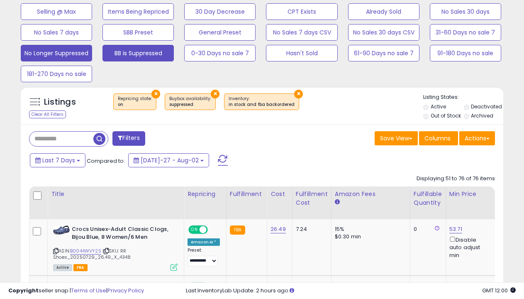  What do you see at coordinates (338, 202) in the screenshot?
I see `small: Amazon Fees.` at bounding box center [338, 202].